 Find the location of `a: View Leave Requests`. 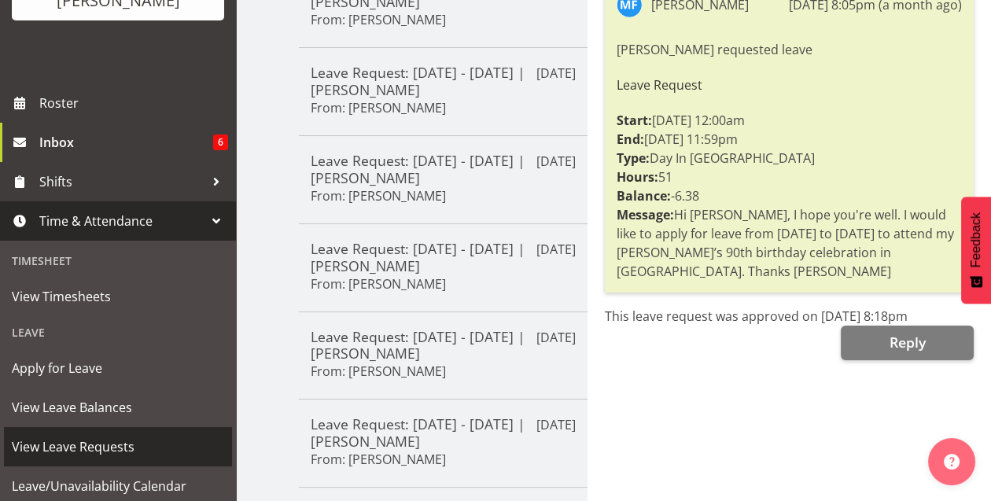

a: View Leave Requests is located at coordinates (118, 447).